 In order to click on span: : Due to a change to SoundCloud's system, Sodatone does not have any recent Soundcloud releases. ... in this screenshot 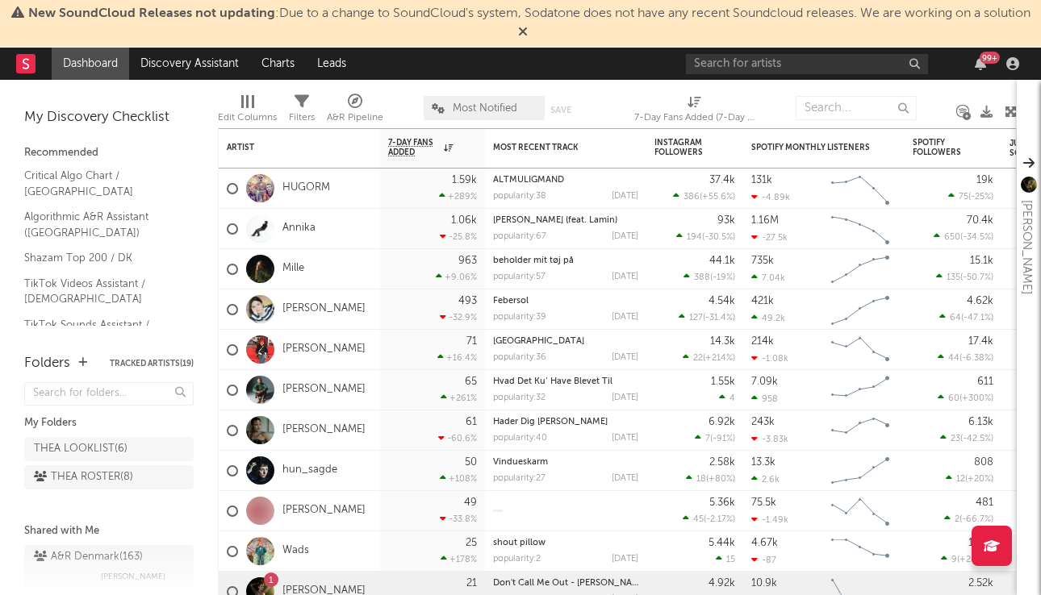, I will do `click(529, 14)`.